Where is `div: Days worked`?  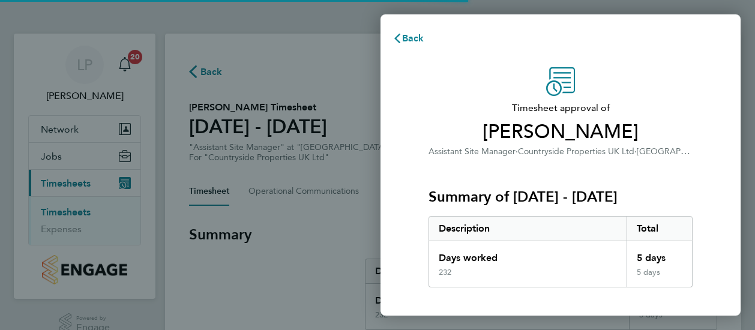
div: Days worked is located at coordinates (528, 255).